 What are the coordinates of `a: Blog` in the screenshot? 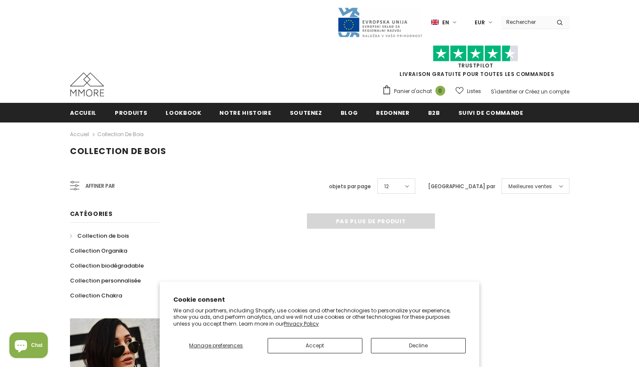 It's located at (349, 112).